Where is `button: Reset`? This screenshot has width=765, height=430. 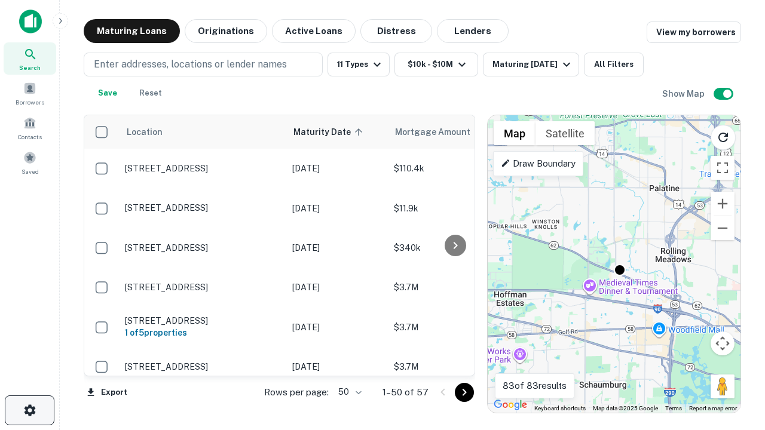 button: Reset is located at coordinates (151, 93).